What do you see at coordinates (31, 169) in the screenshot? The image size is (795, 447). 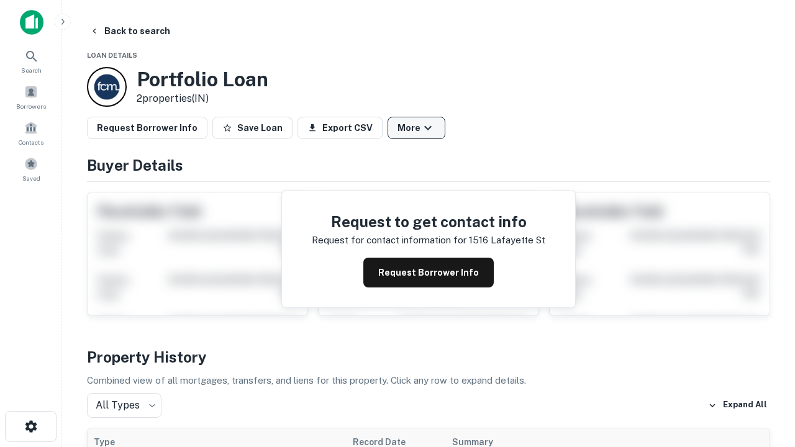 I see `div: Saved` at bounding box center [31, 169].